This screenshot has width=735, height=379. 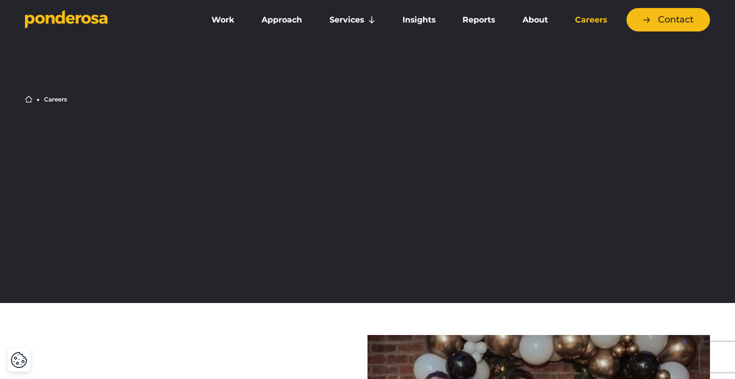 What do you see at coordinates (282, 20) in the screenshot?
I see `a: Approach` at bounding box center [282, 20].